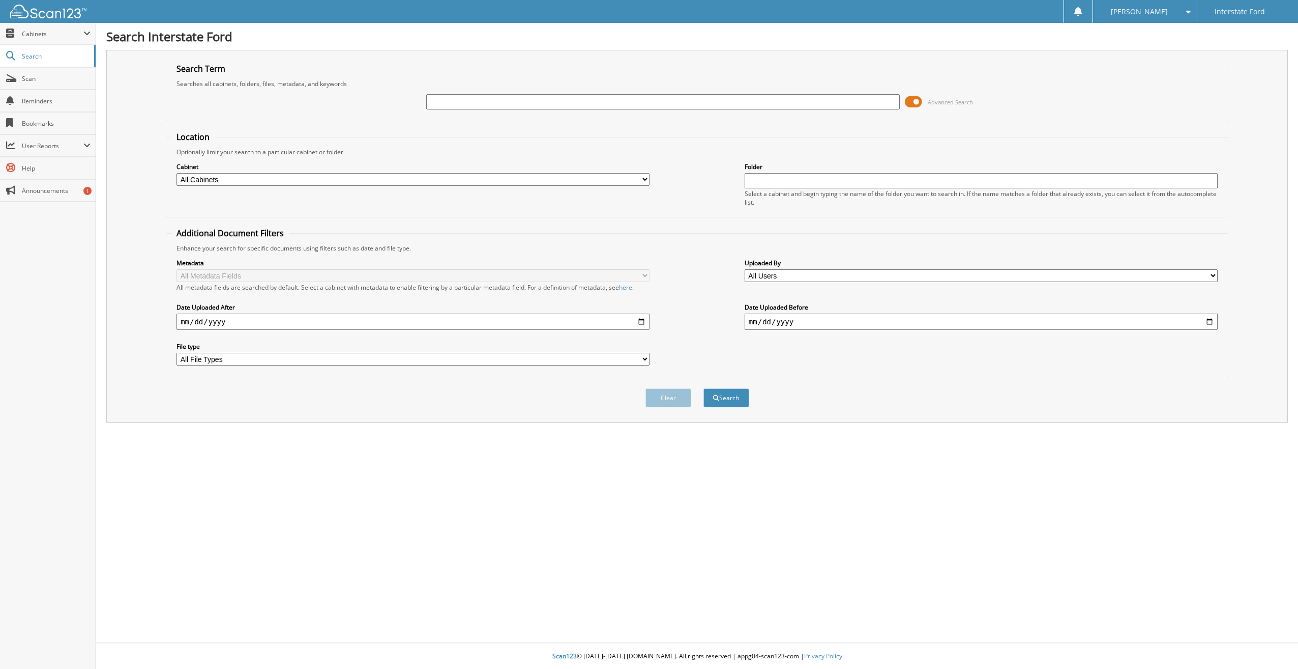 Image resolution: width=1298 pixels, height=669 pixels. I want to click on label: Date Uploaded After, so click(413, 307).